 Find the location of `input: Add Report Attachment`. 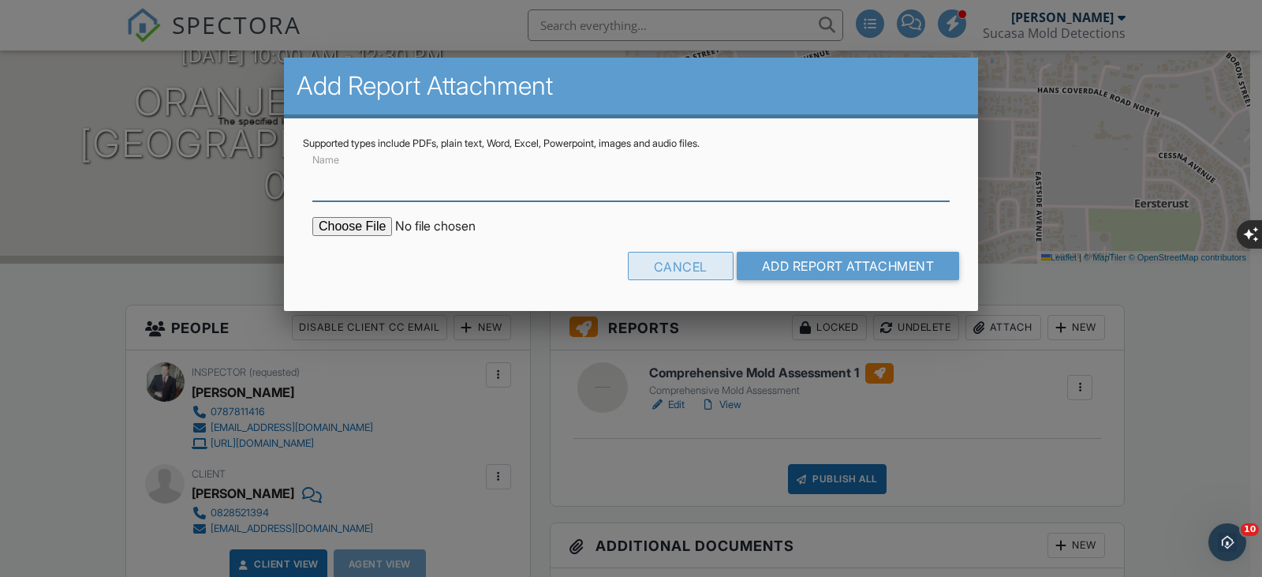

input: Add Report Attachment is located at coordinates (848, 266).